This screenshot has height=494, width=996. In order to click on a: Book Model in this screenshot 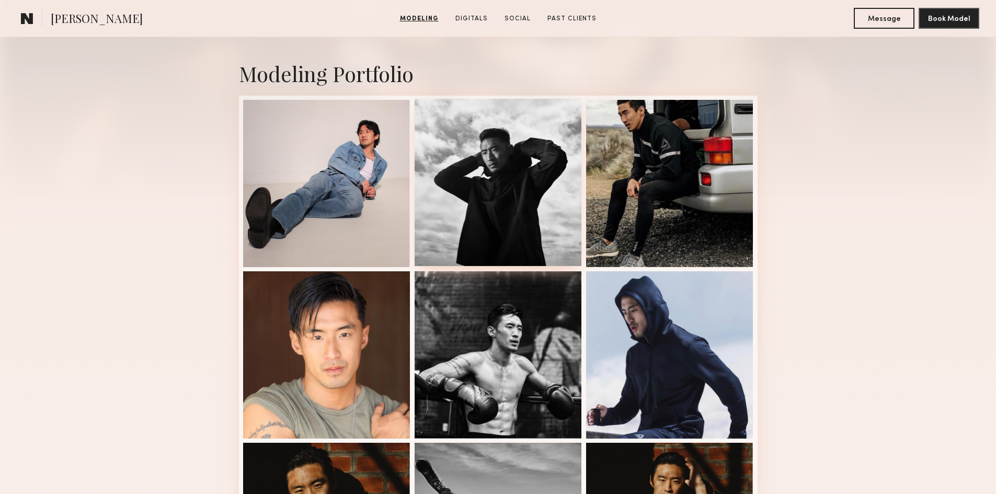, I will do `click(949, 18)`.